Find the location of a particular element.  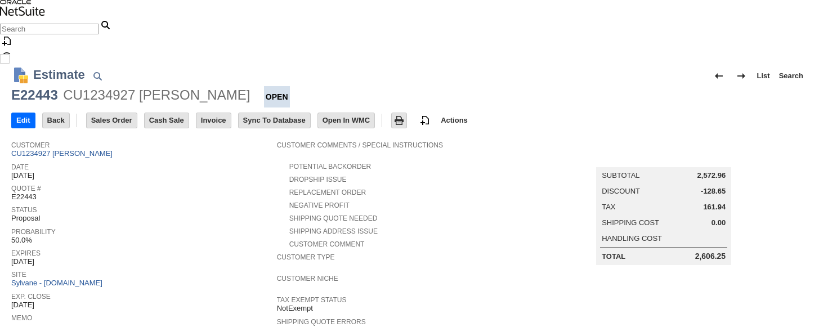

input: Open In WMC is located at coordinates (346, 120).